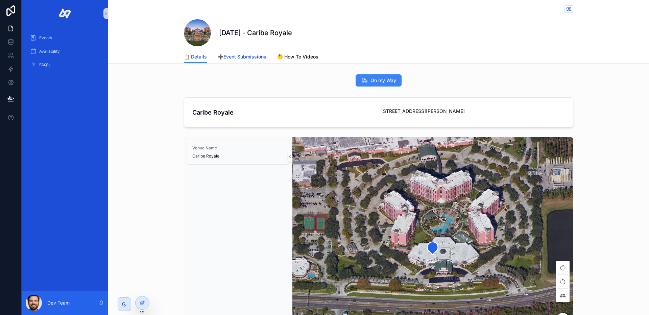 Image resolution: width=649 pixels, height=315 pixels. What do you see at coordinates (65, 51) in the screenshot?
I see `a: Availability` at bounding box center [65, 51].